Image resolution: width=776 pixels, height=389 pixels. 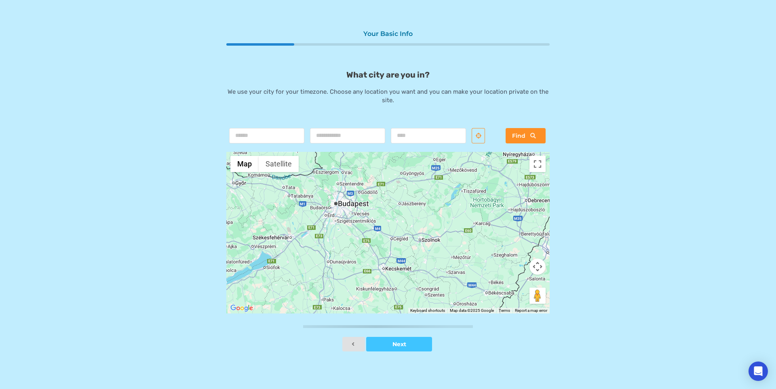 What do you see at coordinates (518, 136) in the screenshot?
I see `span: Find` at bounding box center [518, 136].